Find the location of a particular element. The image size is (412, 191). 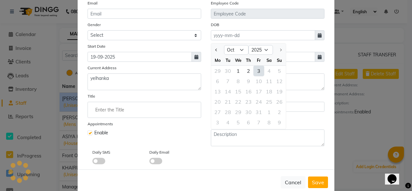

div: We is located at coordinates (238, 60).